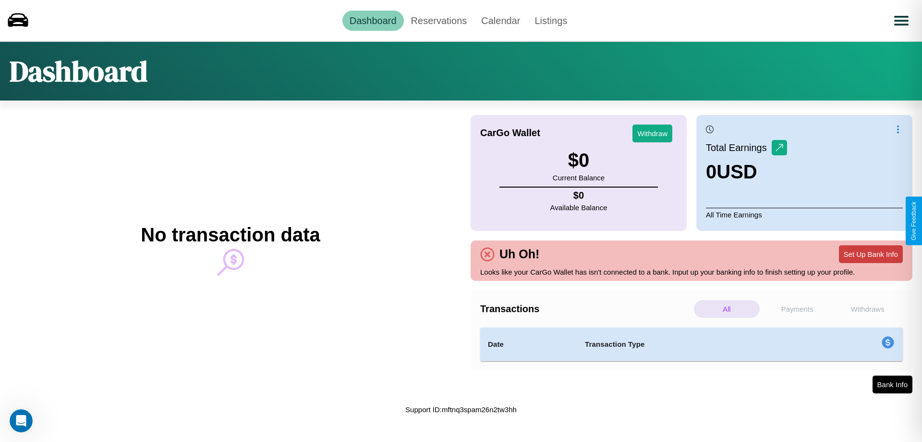  I want to click on button: Set Up Bank Info, so click(871, 254).